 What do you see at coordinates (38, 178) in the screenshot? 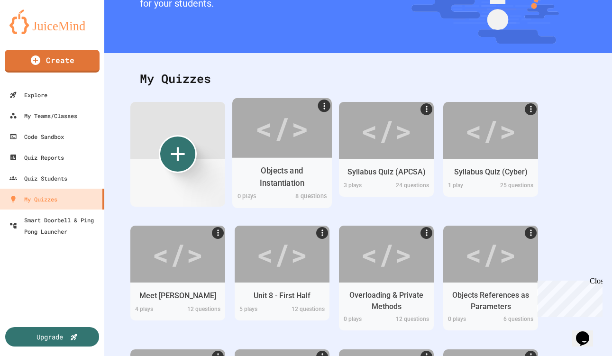
I see `div: Quiz Students` at bounding box center [38, 178].